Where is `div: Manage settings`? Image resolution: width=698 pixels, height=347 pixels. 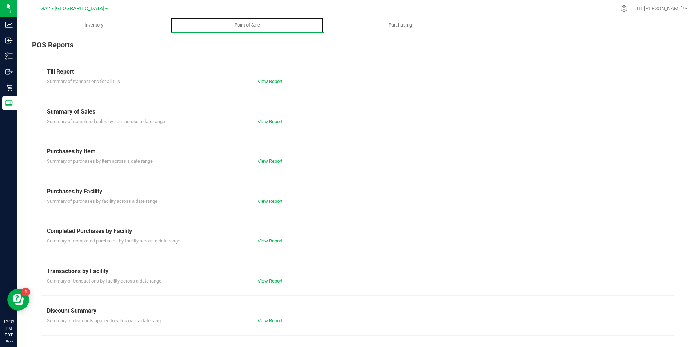 div: Manage settings is located at coordinates (624, 8).